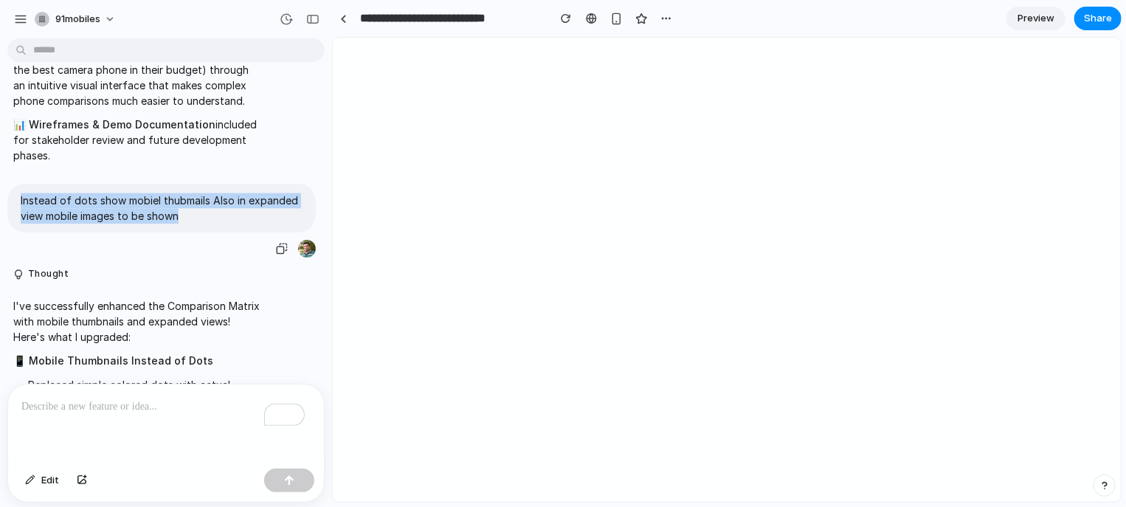  I want to click on strong: 📱 Mobile Thumbnails Instead of Dots, so click(113, 360).